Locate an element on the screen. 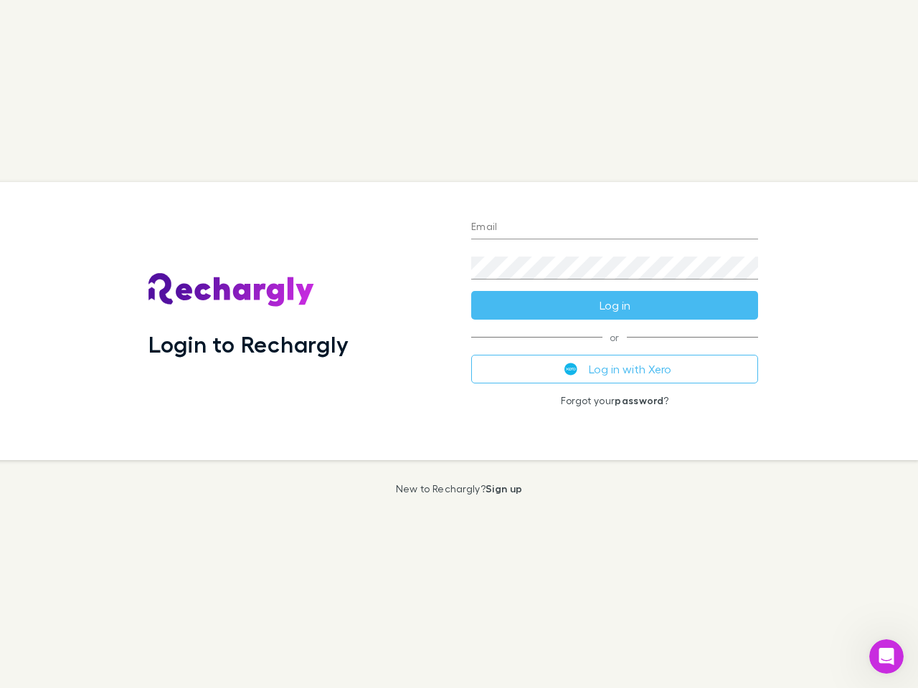 Image resolution: width=918 pixels, height=688 pixels. p: Forgot your ? is located at coordinates (614, 401).